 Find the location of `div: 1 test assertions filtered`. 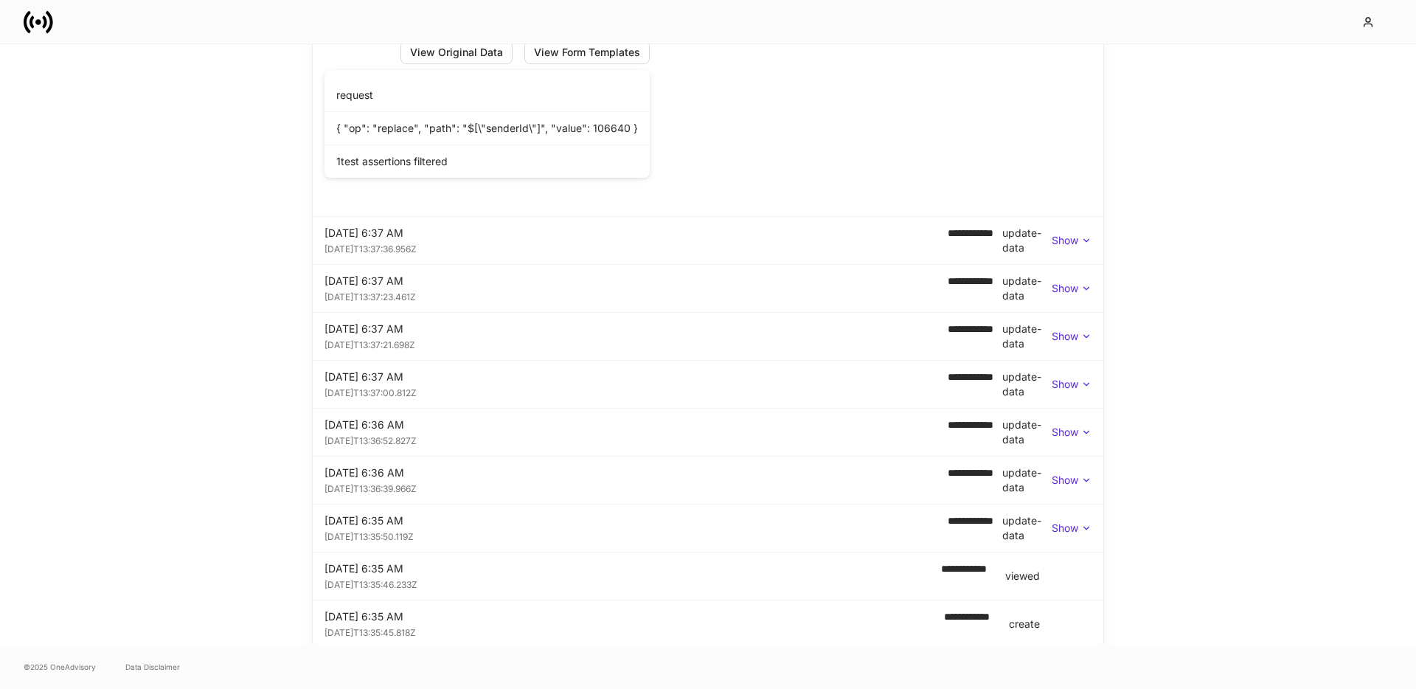

div: 1 test assertions filtered is located at coordinates (487, 162).